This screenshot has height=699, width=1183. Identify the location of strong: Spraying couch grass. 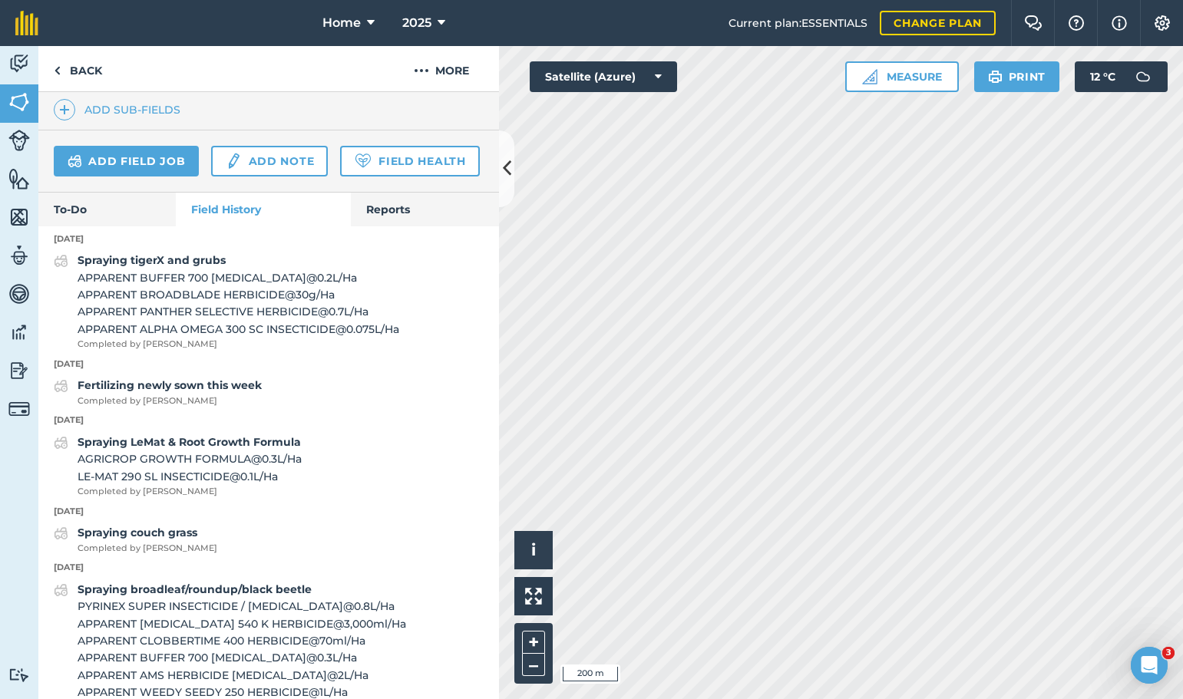
(137, 533).